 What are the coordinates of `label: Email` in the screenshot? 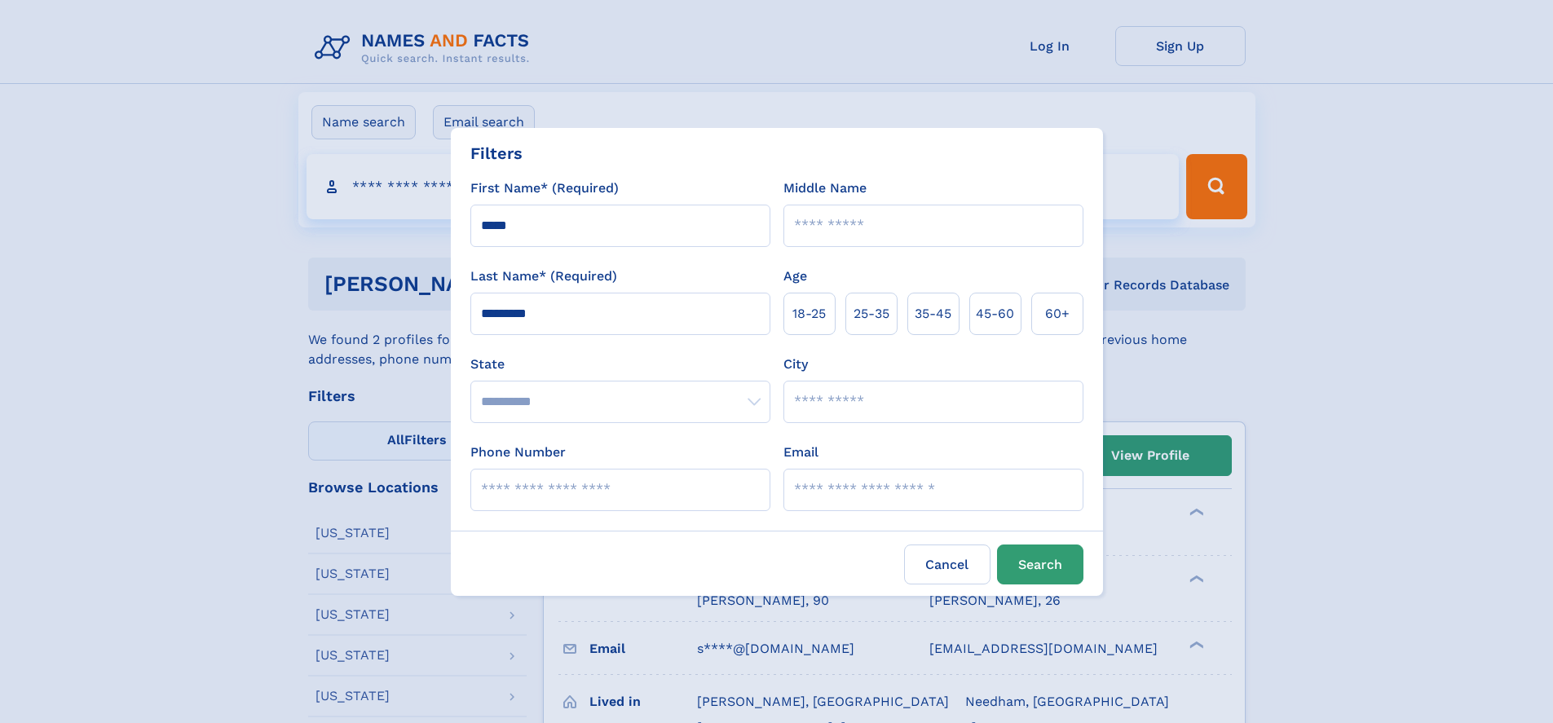 It's located at (801, 453).